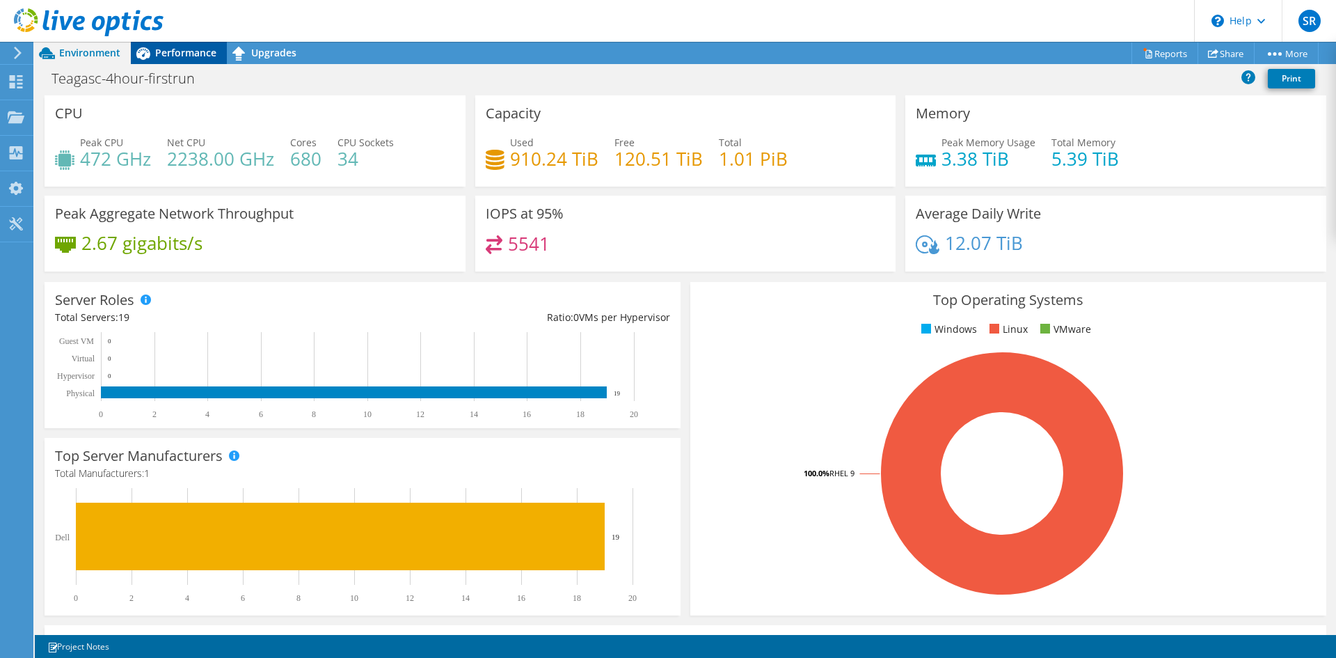 The height and width of the screenshot is (658, 1336). I want to click on h4: 910.24 TiB, so click(554, 159).